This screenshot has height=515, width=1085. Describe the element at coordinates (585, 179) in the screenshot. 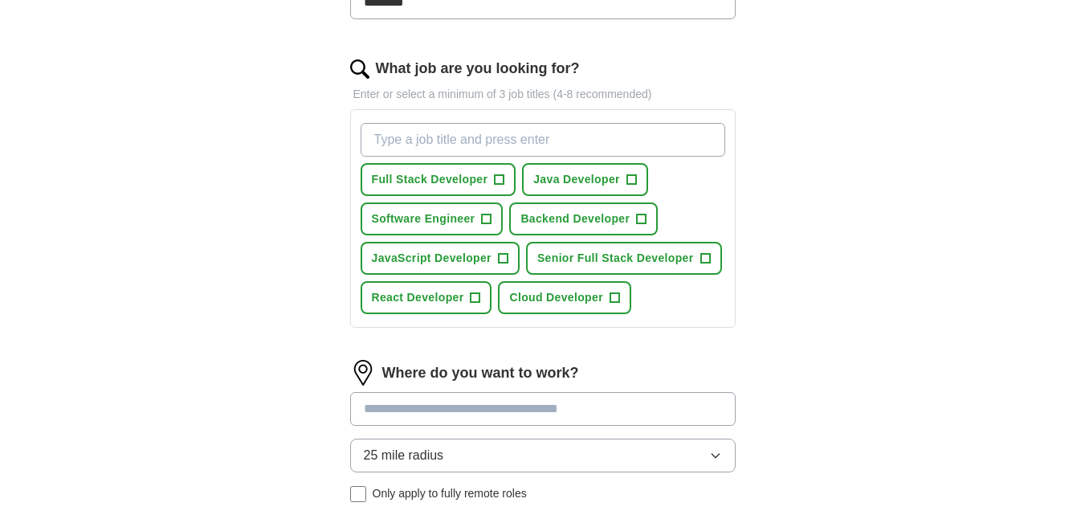

I see `button: Java Developer` at that location.